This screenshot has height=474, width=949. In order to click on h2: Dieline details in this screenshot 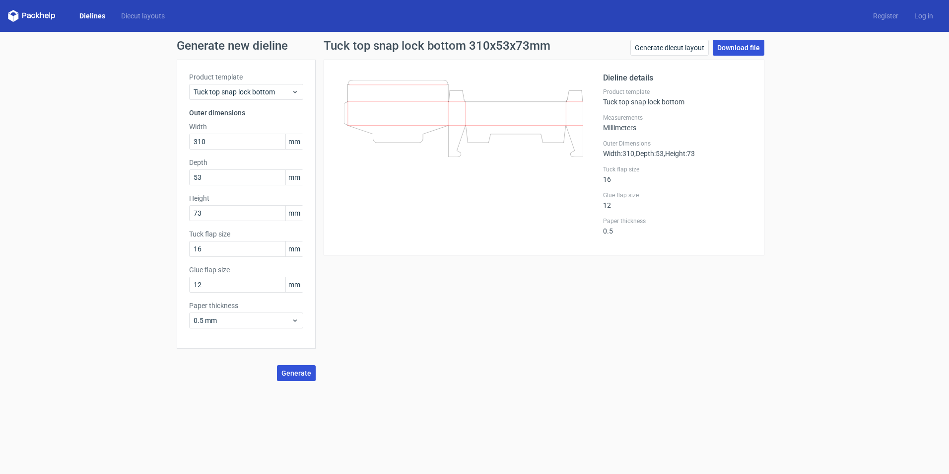, I will do `click(678, 78)`.